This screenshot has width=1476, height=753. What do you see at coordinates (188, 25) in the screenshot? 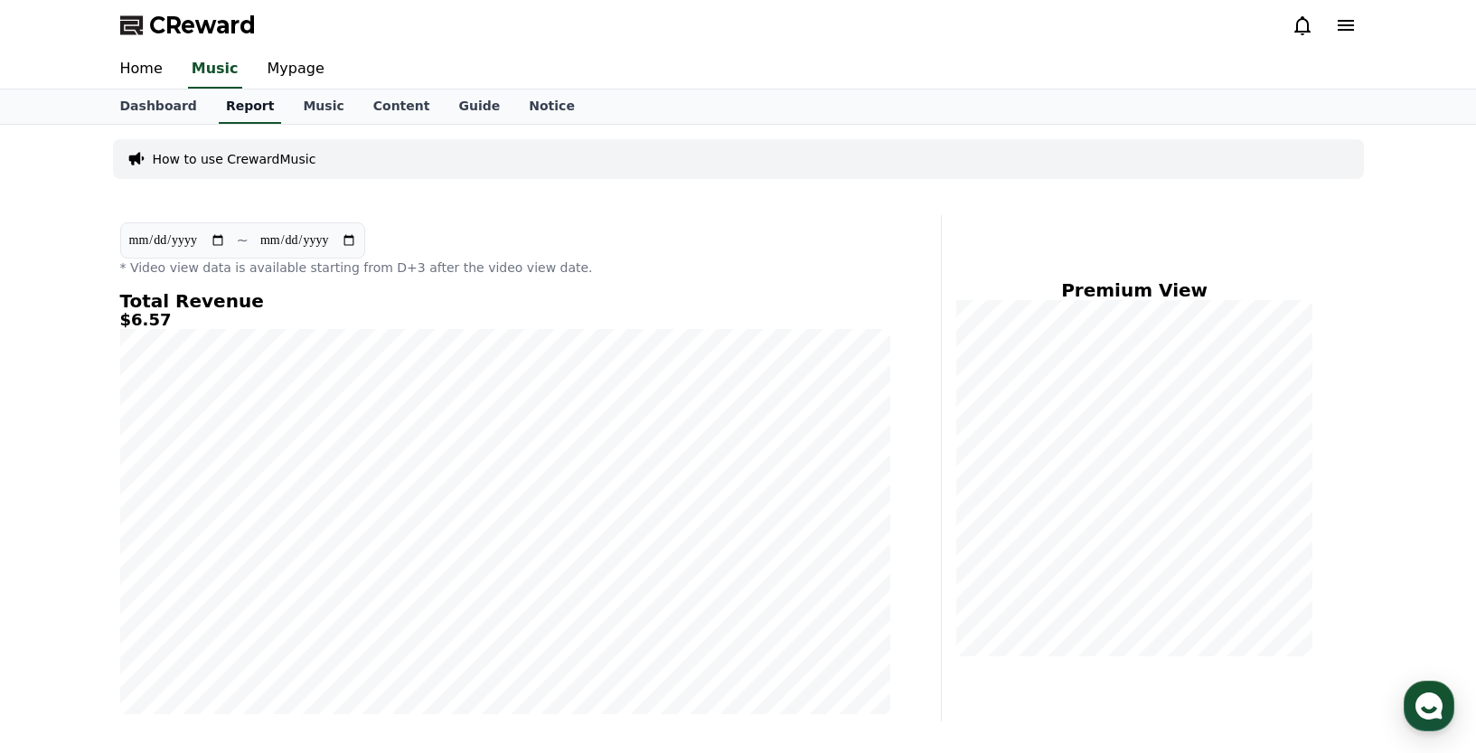
I see `a: CReward` at bounding box center [188, 25].